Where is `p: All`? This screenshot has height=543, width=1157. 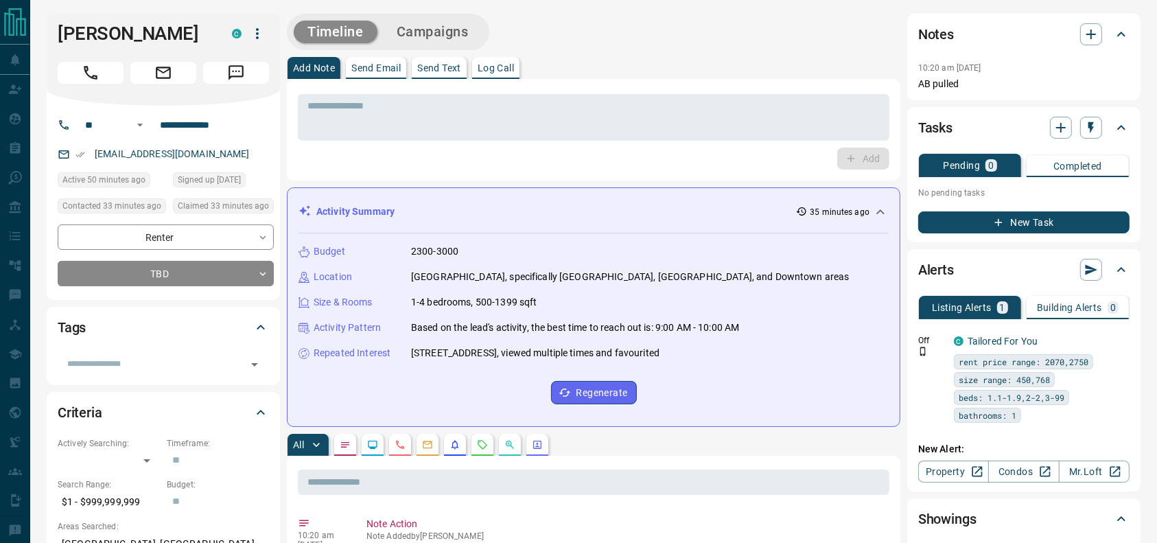 p: All is located at coordinates (298, 445).